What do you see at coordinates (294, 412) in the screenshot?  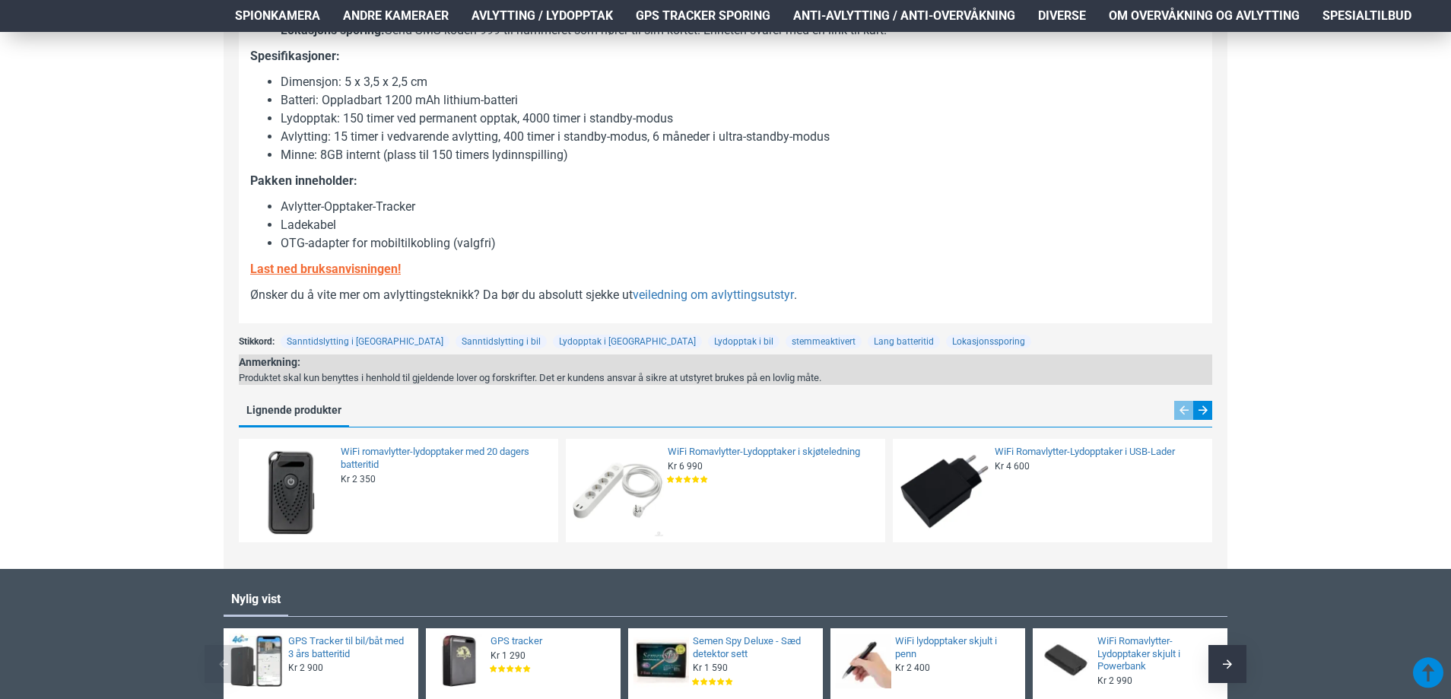 I see `a: Lignende produkter` at bounding box center [294, 412].